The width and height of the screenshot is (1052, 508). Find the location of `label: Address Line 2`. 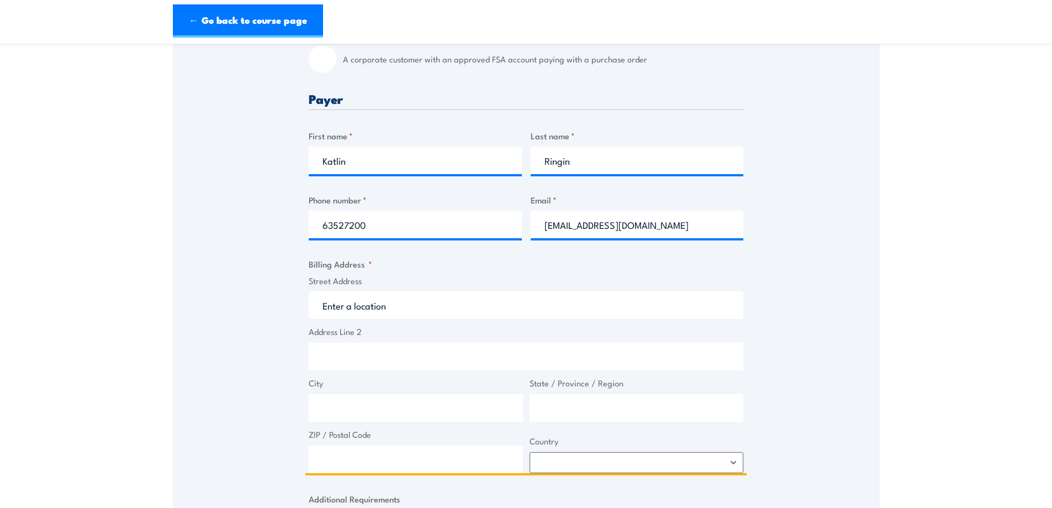

label: Address Line 2 is located at coordinates (526, 331).